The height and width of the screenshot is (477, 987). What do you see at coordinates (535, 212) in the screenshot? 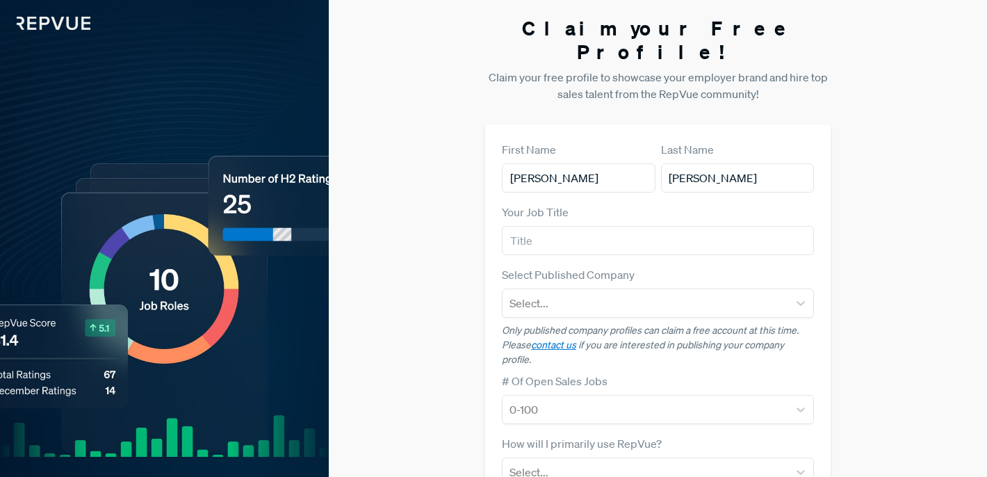
I see `label: Your Job Title` at bounding box center [535, 212].